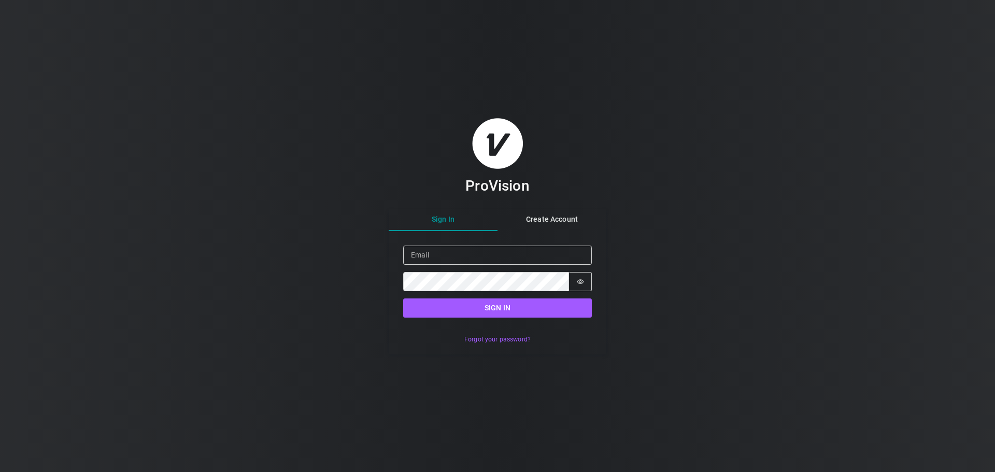  What do you see at coordinates (580, 281) in the screenshot?
I see `button: Show password` at bounding box center [580, 281].